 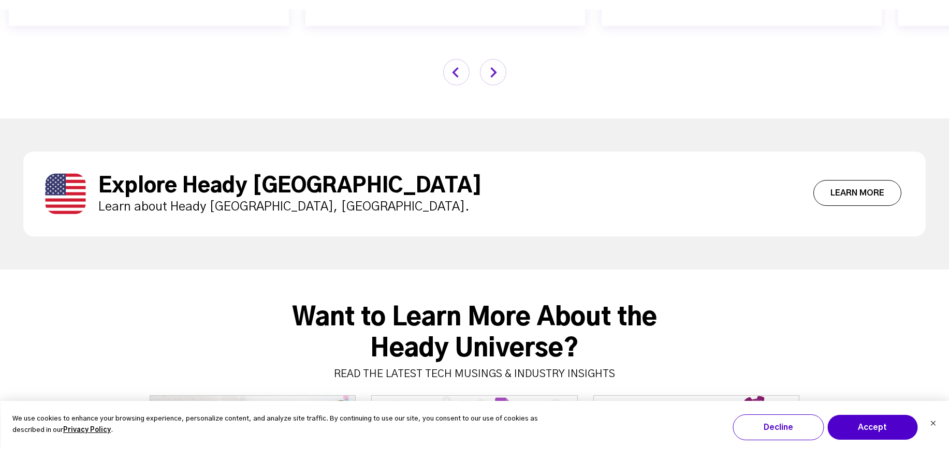 What do you see at coordinates (857, 193) in the screenshot?
I see `a: Learn More` at bounding box center [857, 193].